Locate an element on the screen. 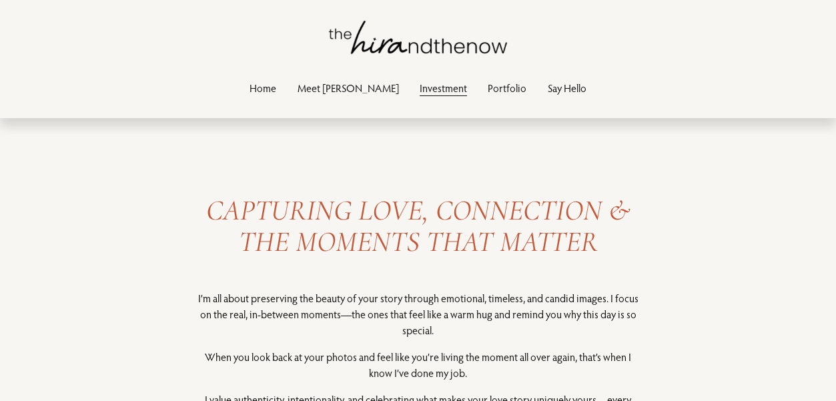 This screenshot has width=836, height=401. p: I’m all about preserving the beauty of your story through emotional, timeless, and candid images.... is located at coordinates (419, 314).